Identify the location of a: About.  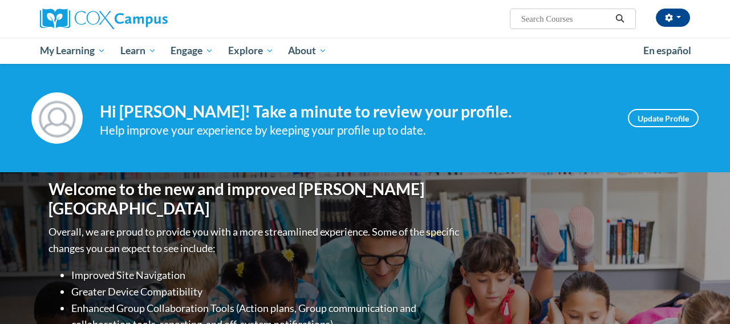
(308, 51).